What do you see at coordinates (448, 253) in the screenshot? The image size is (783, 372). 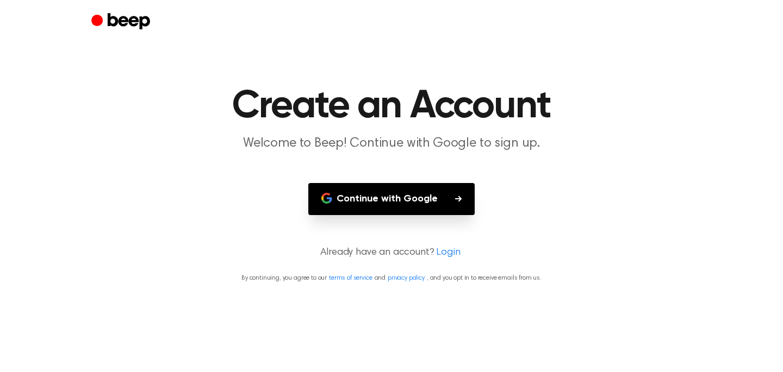 I see `a: Login` at bounding box center [448, 253].